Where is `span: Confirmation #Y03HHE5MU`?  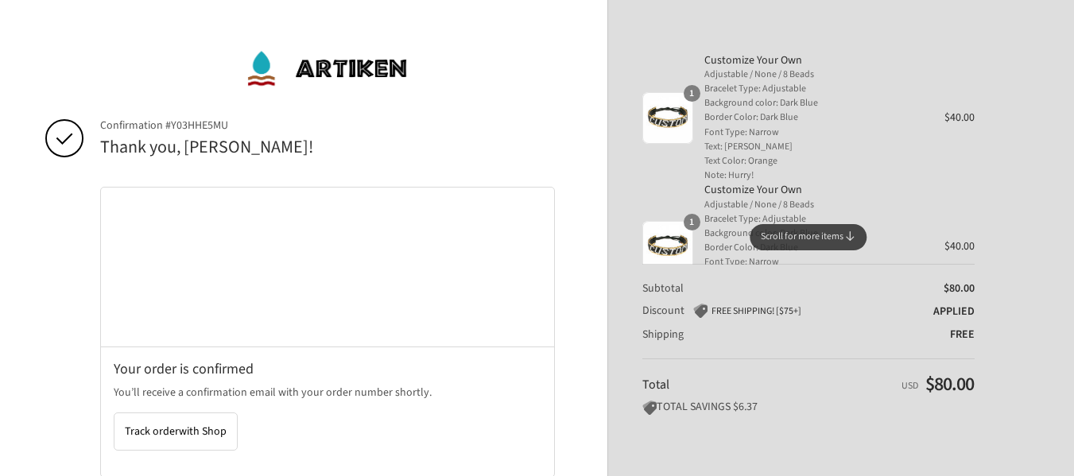
span: Confirmation #Y03HHE5MU is located at coordinates (327, 126).